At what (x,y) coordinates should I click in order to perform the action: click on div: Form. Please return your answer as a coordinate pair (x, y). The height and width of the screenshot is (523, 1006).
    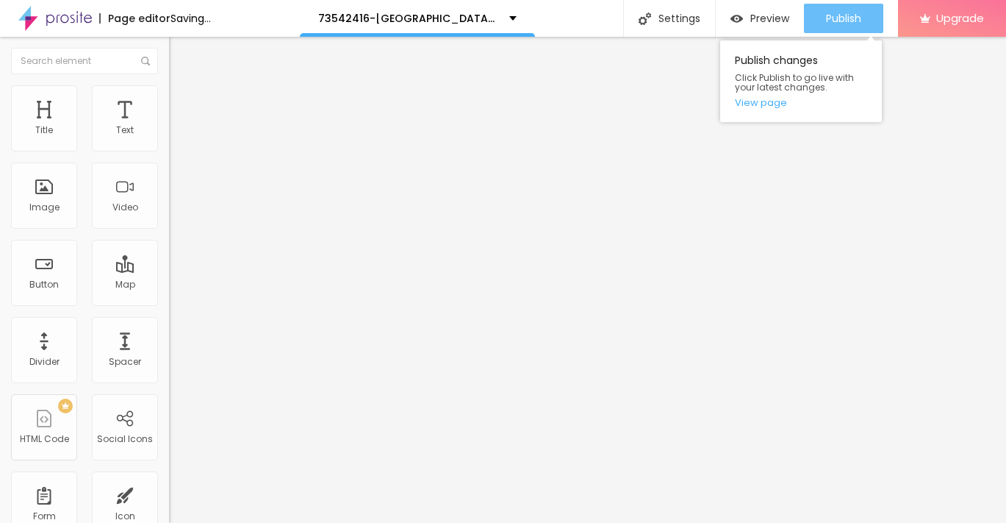
    Looking at the image, I should click on (44, 516).